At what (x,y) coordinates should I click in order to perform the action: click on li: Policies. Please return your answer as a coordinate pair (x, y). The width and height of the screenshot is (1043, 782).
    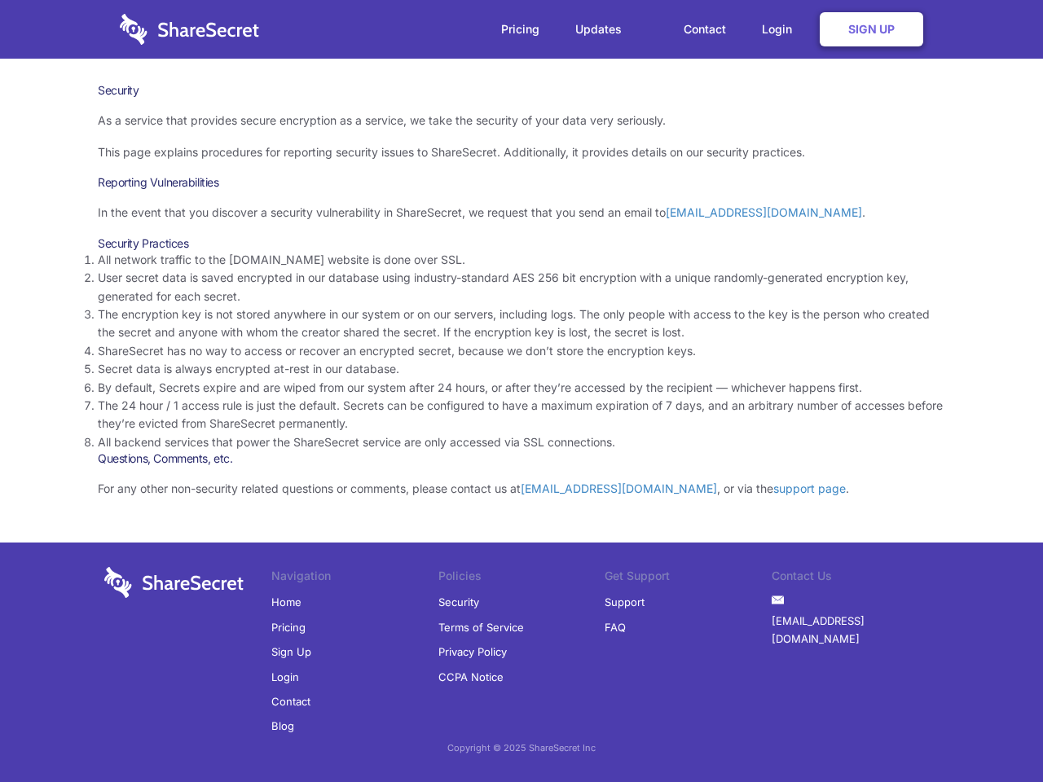
    Looking at the image, I should click on (521, 578).